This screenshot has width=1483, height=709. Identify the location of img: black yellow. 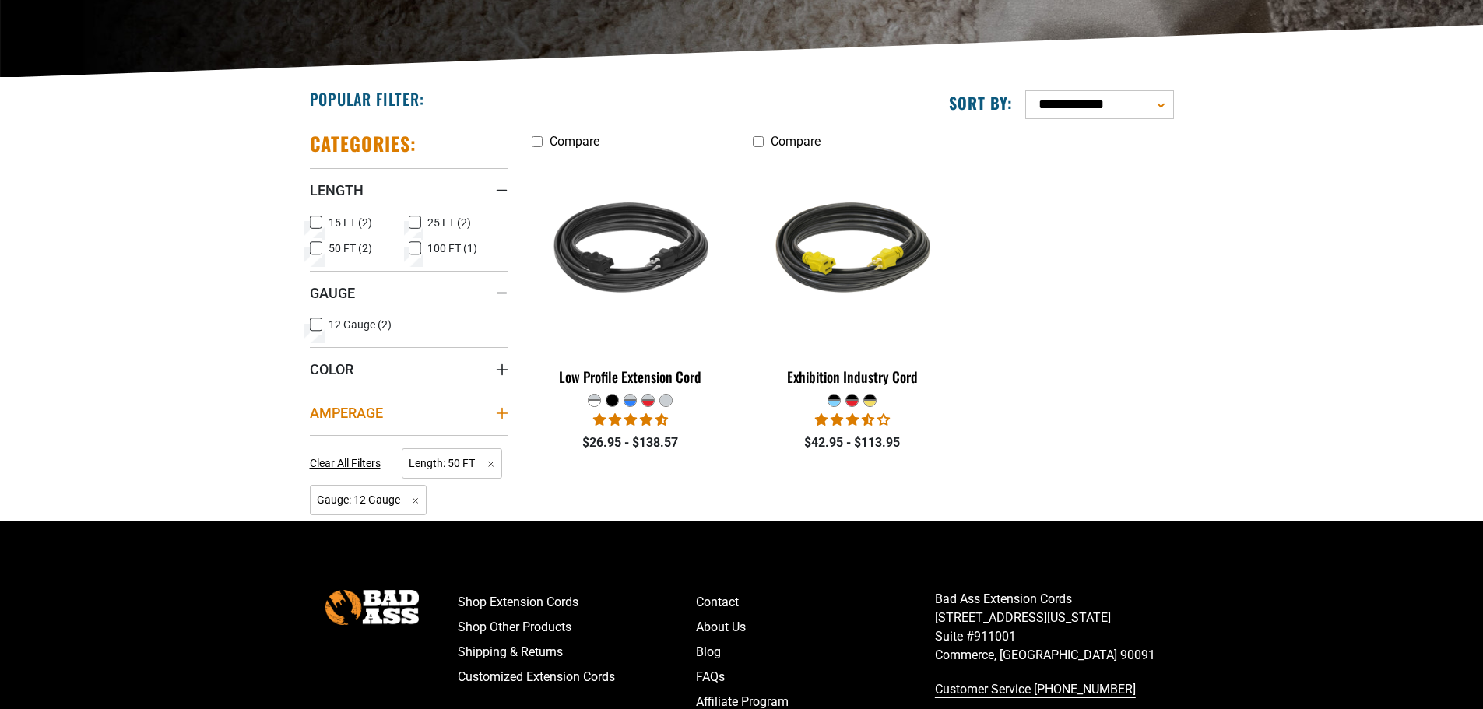
(853, 254).